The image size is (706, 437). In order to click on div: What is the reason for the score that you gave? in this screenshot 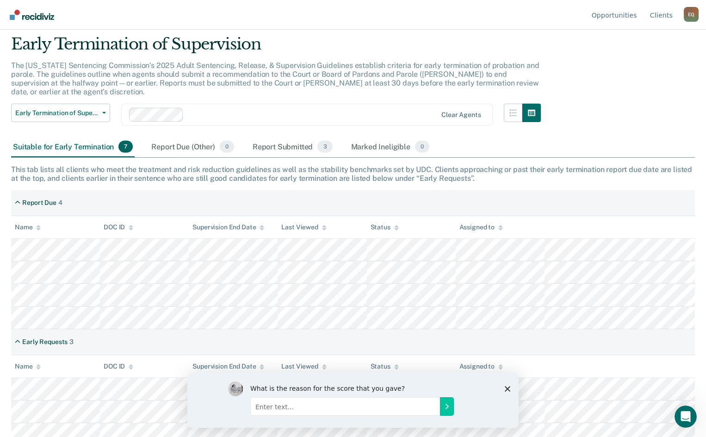, I will do `click(170, 16)`.